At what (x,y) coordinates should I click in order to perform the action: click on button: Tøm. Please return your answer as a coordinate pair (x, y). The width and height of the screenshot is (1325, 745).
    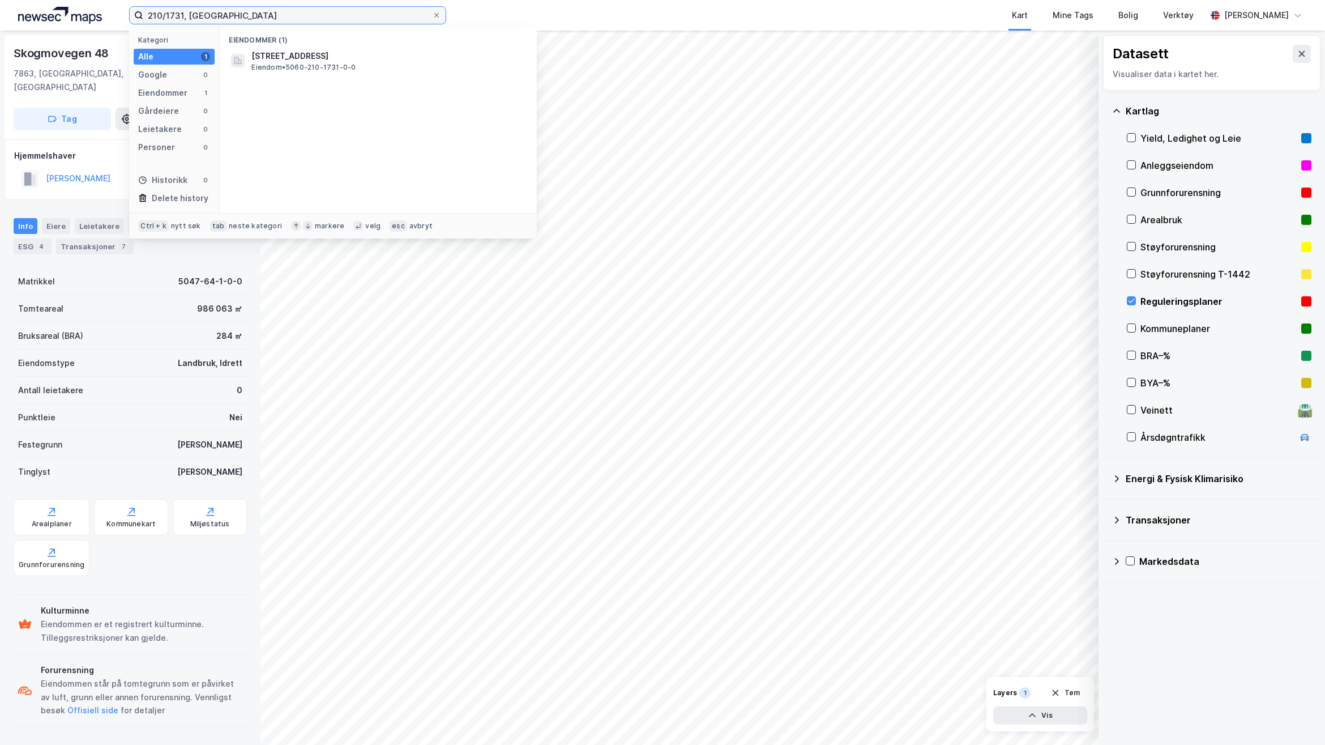
    Looking at the image, I should click on (1065, 693).